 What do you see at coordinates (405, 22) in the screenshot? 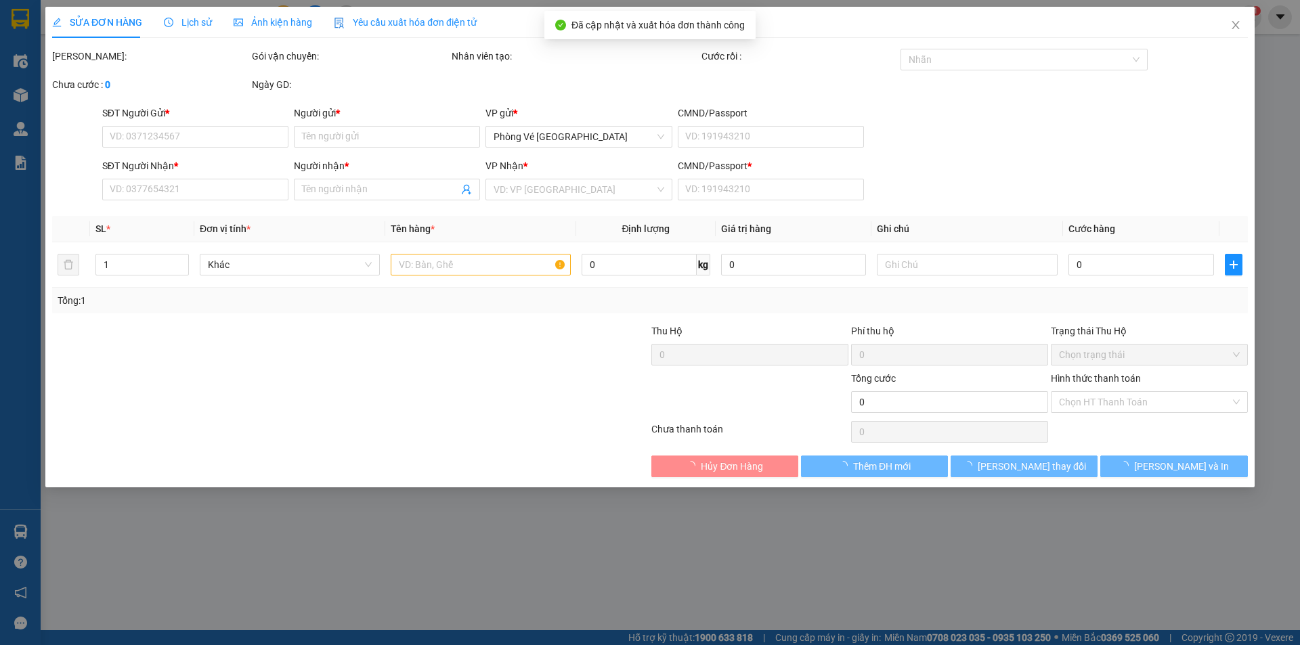
I see `span: Yêu cầu xuất hóa đơn điện tử` at bounding box center [405, 22].